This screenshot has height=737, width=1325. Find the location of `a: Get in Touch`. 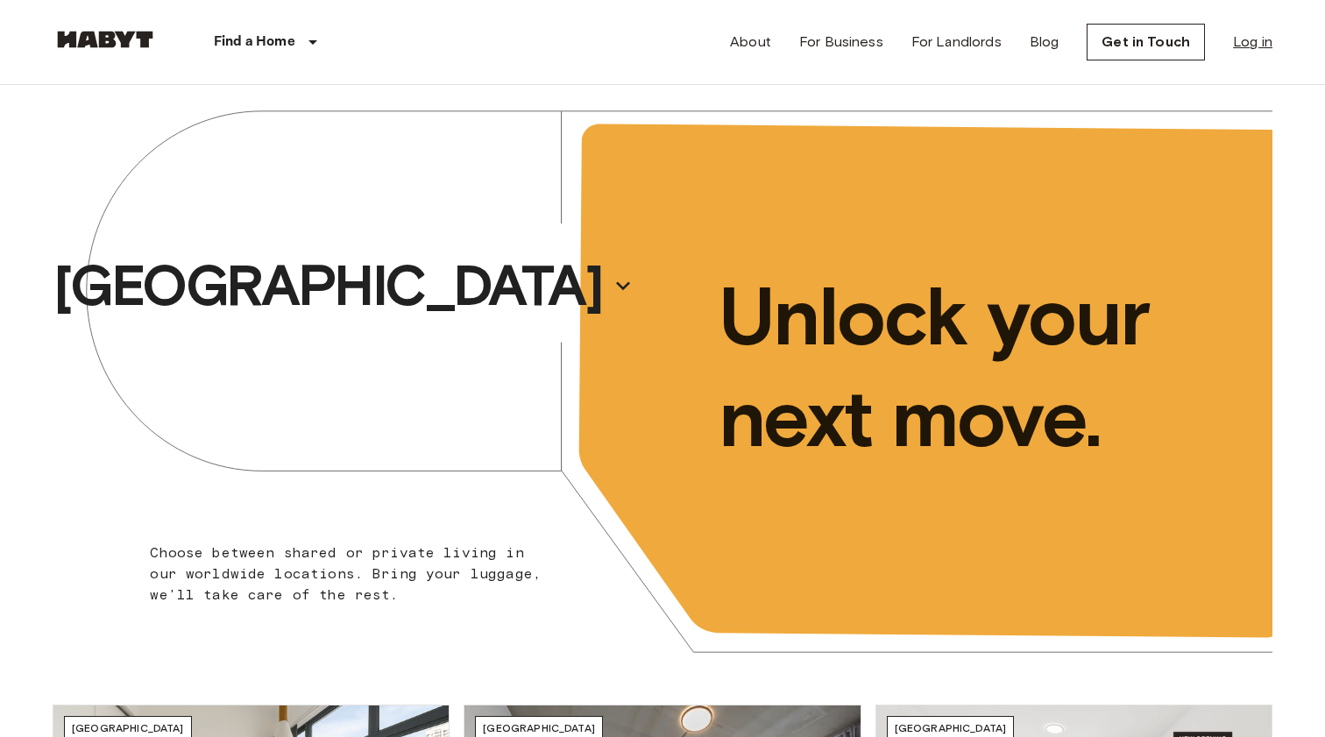

a: Get in Touch is located at coordinates (1145, 42).